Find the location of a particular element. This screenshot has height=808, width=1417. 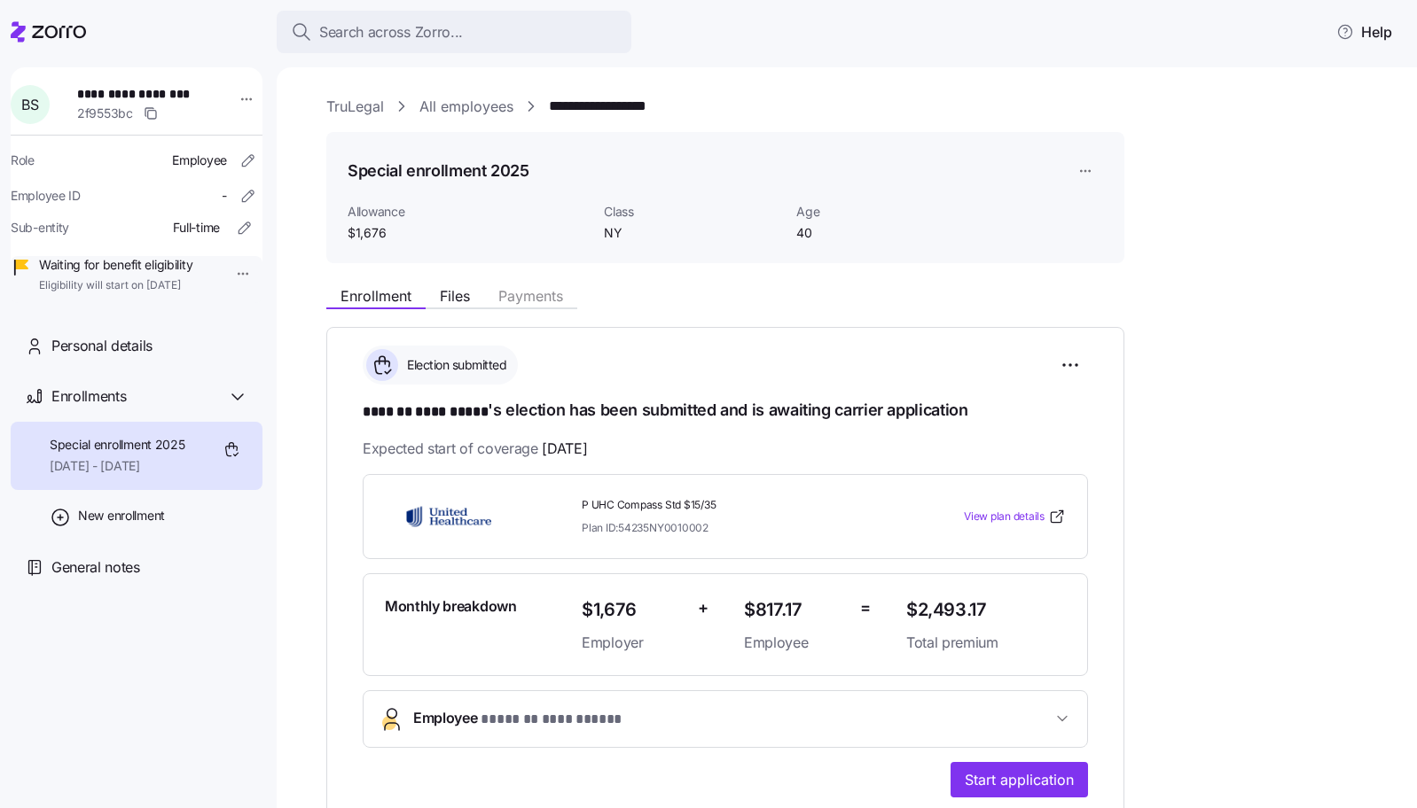

span: Expected start of coverage is located at coordinates (474, 449).